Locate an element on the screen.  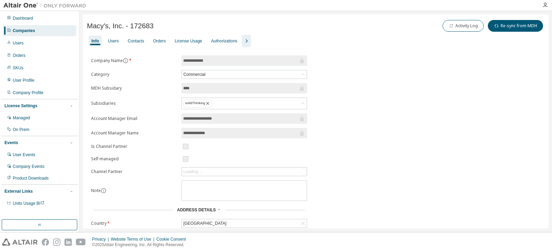
button: Activity Log is located at coordinates (463, 26).